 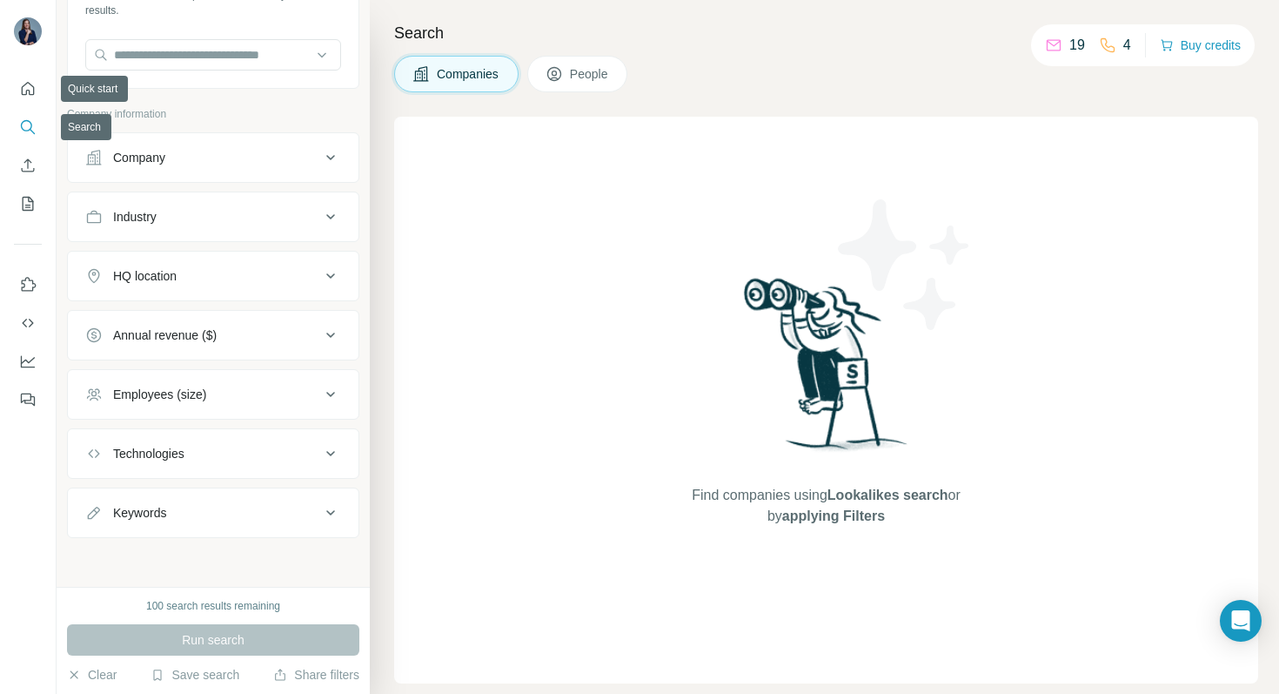 I want to click on button: Use Surfe API, so click(x=28, y=323).